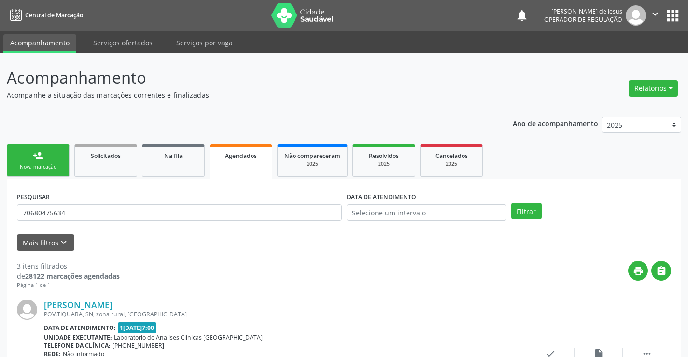 This screenshot has height=357, width=688. Describe the element at coordinates (673, 15) in the screenshot. I see `button: apps` at that location.